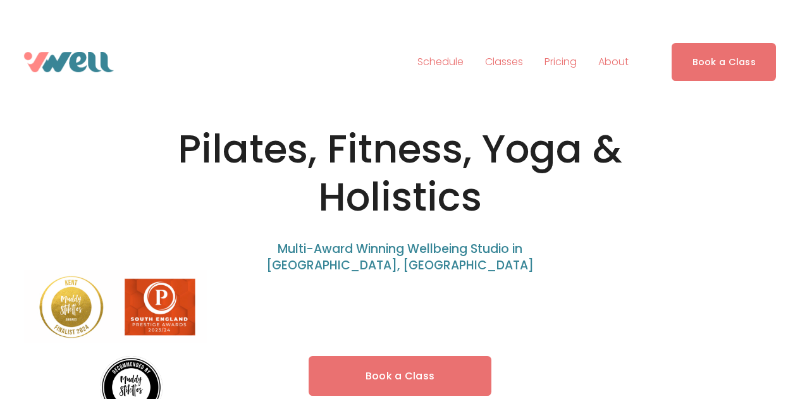 The width and height of the screenshot is (800, 399). I want to click on h1: Pilates, Fitness, Yoga & Holistics, so click(400, 173).